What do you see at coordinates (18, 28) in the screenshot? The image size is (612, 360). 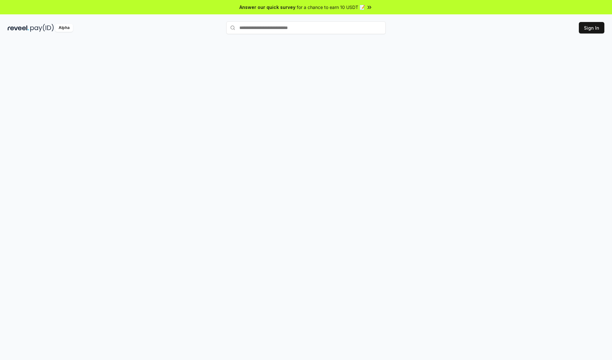 I see `img: reveel_dark` at bounding box center [18, 28].